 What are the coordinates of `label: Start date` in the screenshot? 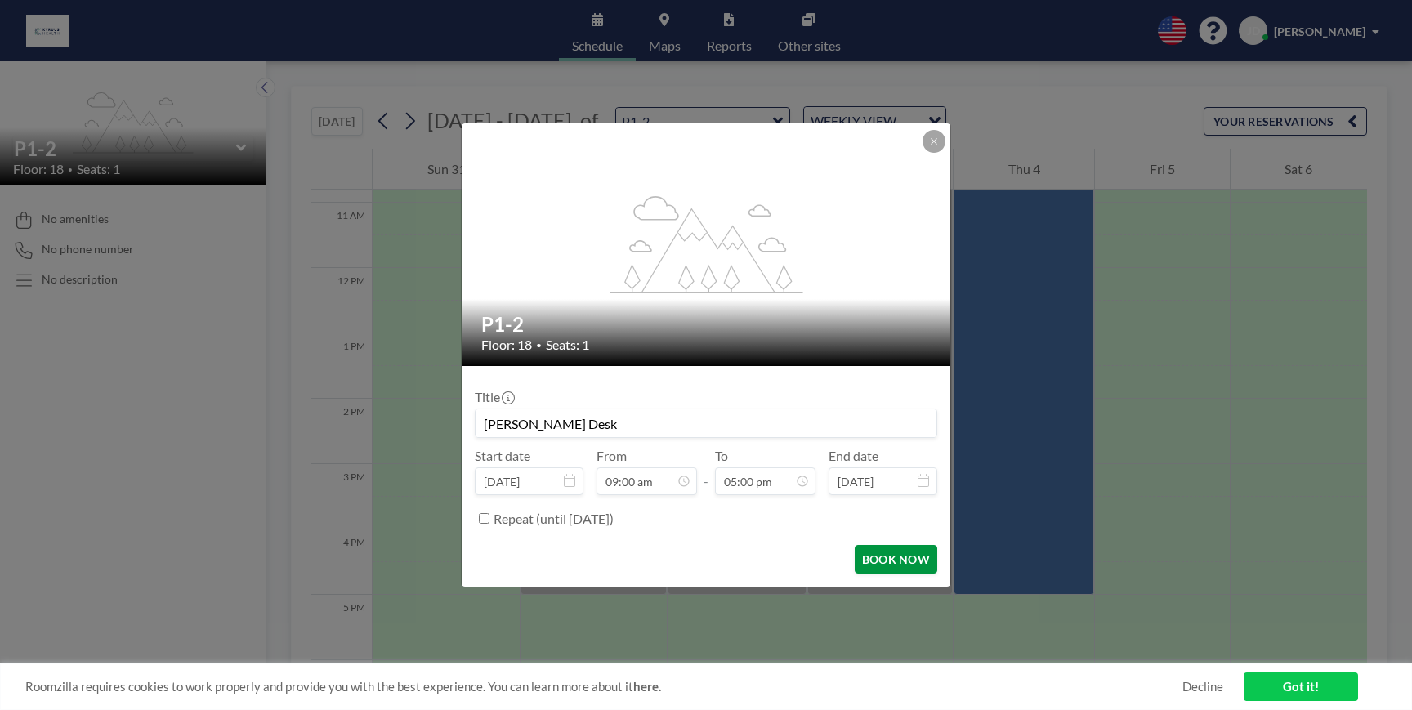 It's located at (502, 456).